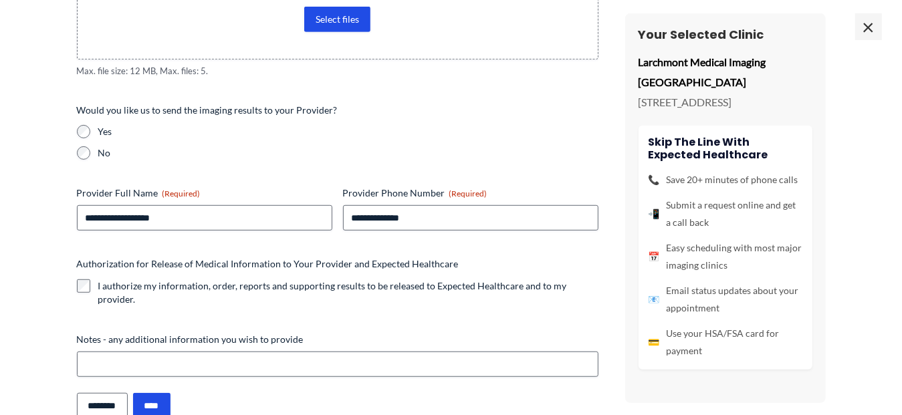 The height and width of the screenshot is (415, 902). I want to click on li: Use your HSA/FSA card for payment, so click(726, 342).